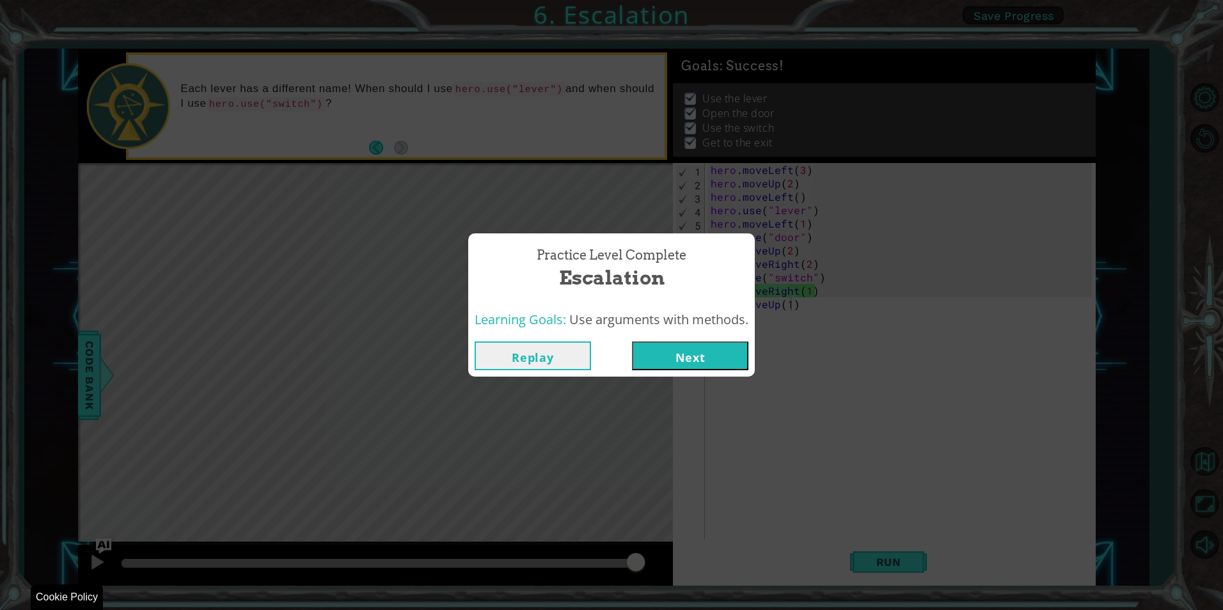 This screenshot has height=610, width=1223. What do you see at coordinates (67, 598) in the screenshot?
I see `div: Cookie Policy` at bounding box center [67, 598].